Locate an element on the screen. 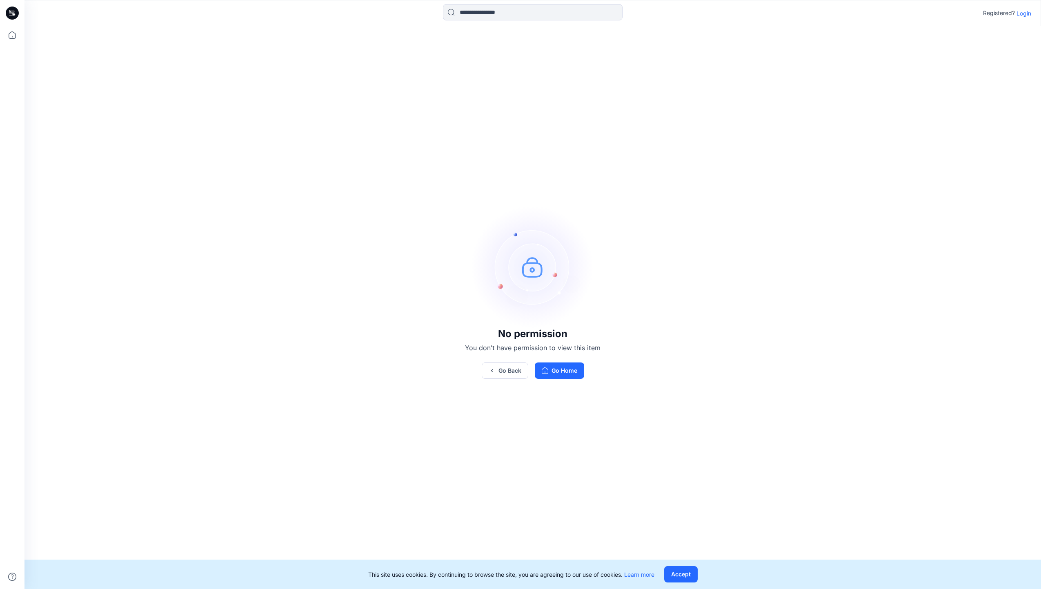  p: This site uses cookies. By continuing to browse the site, you are agreeing to our use of cookies. is located at coordinates (511, 575).